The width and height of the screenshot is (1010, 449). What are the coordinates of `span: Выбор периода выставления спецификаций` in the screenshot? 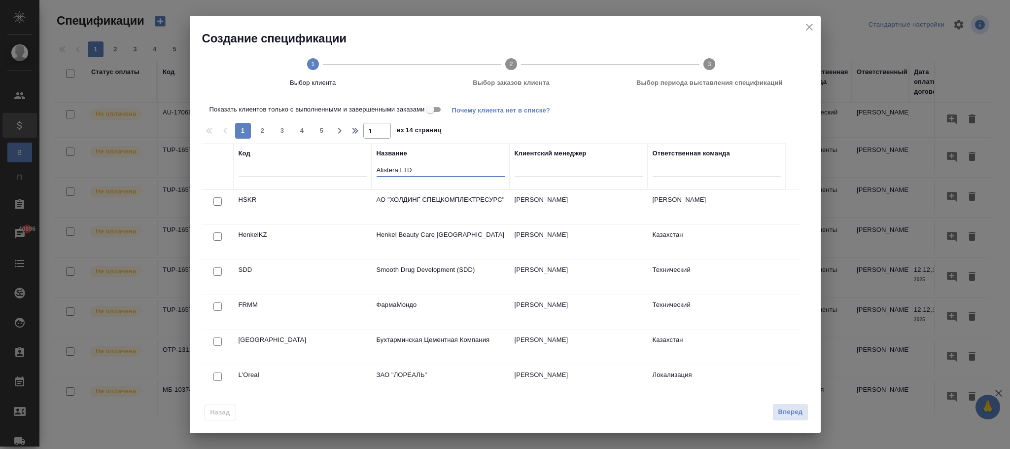 It's located at (709, 83).